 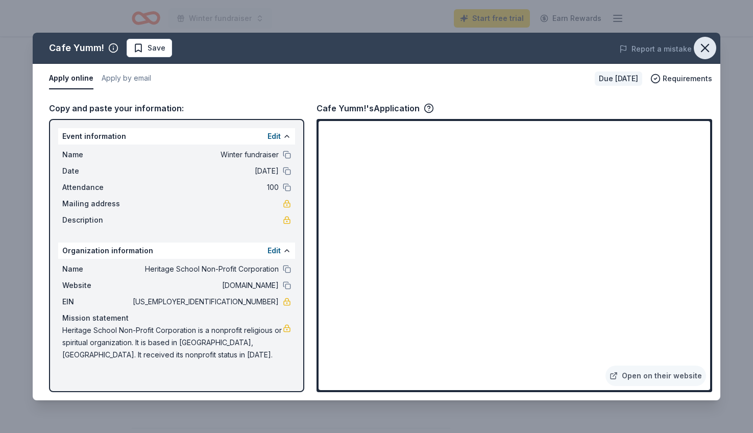 What do you see at coordinates (656, 376) in the screenshot?
I see `a: Open on their website` at bounding box center [656, 376].